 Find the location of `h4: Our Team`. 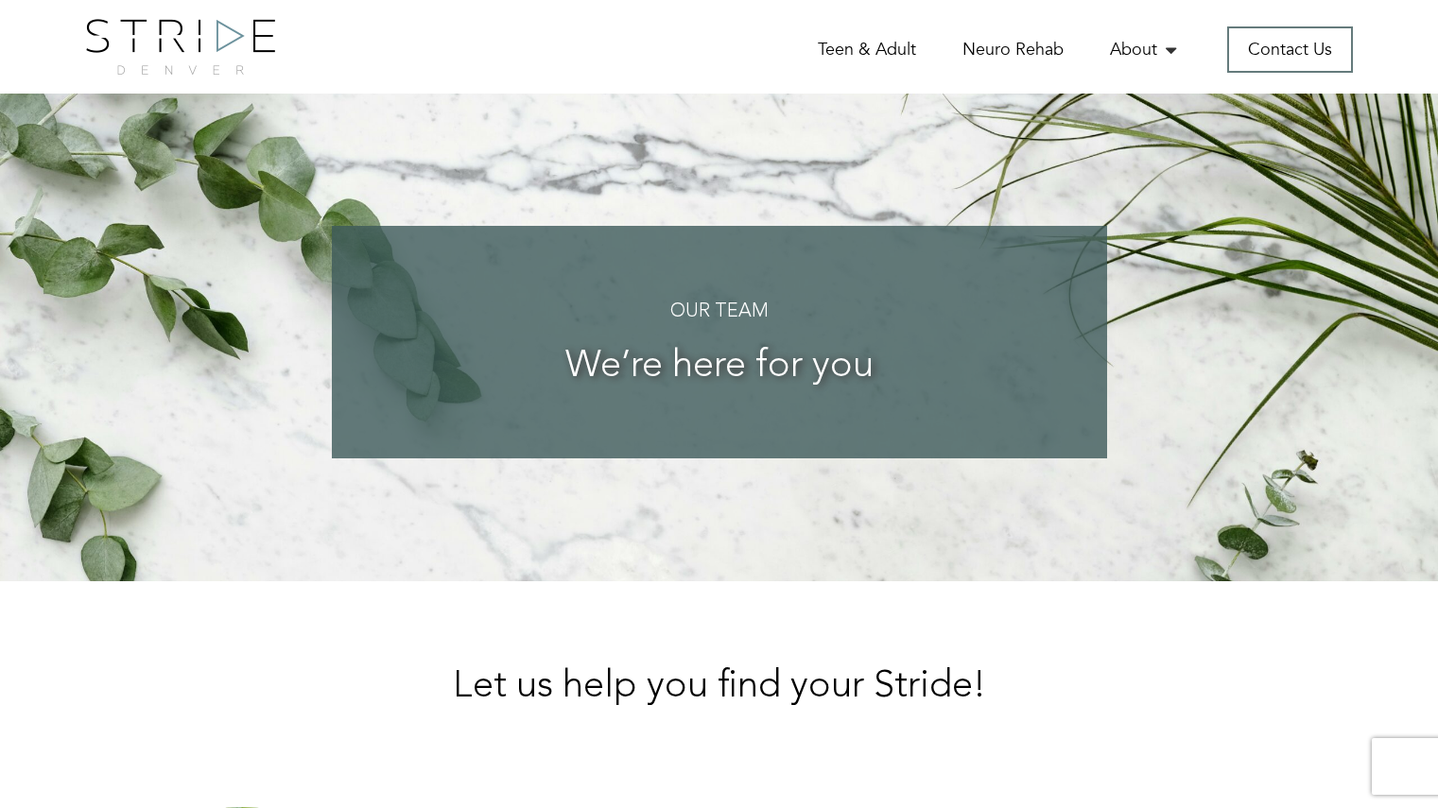

h4: Our Team is located at coordinates (719, 312).